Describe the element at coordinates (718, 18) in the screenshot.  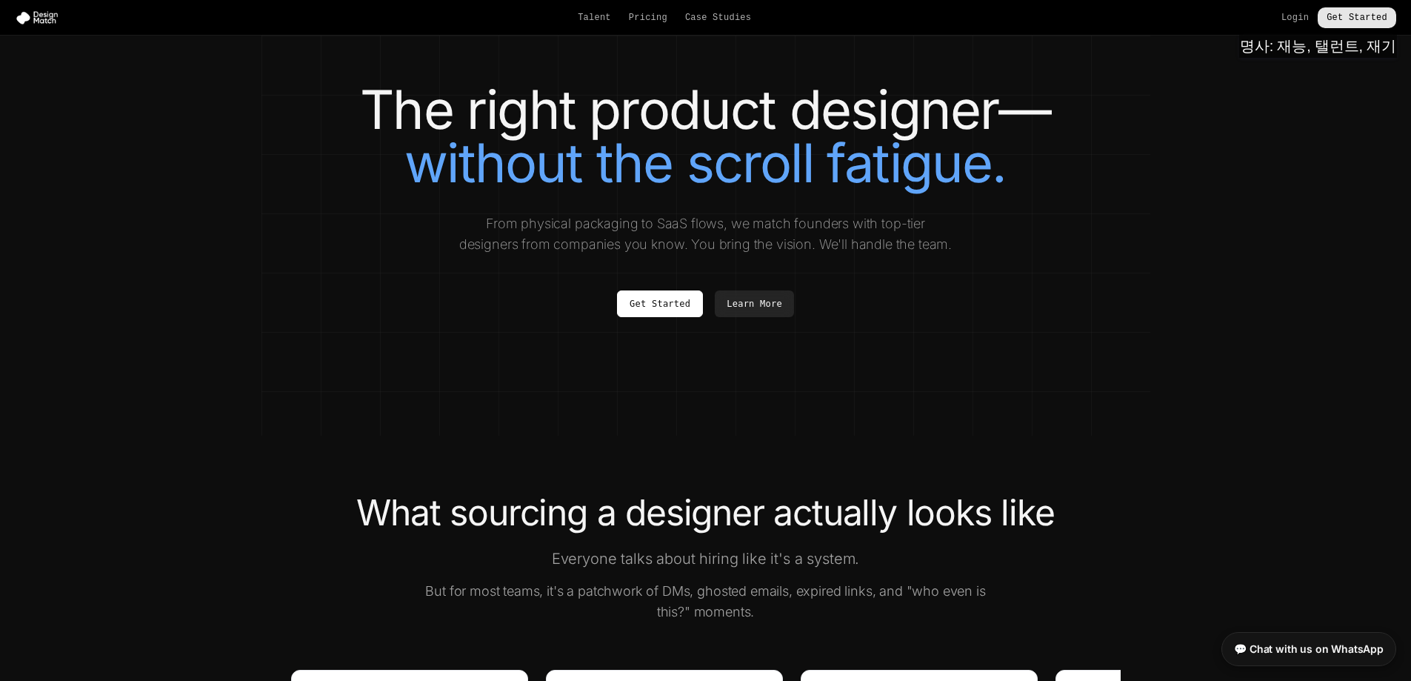
I see `a: Case Studies` at that location.